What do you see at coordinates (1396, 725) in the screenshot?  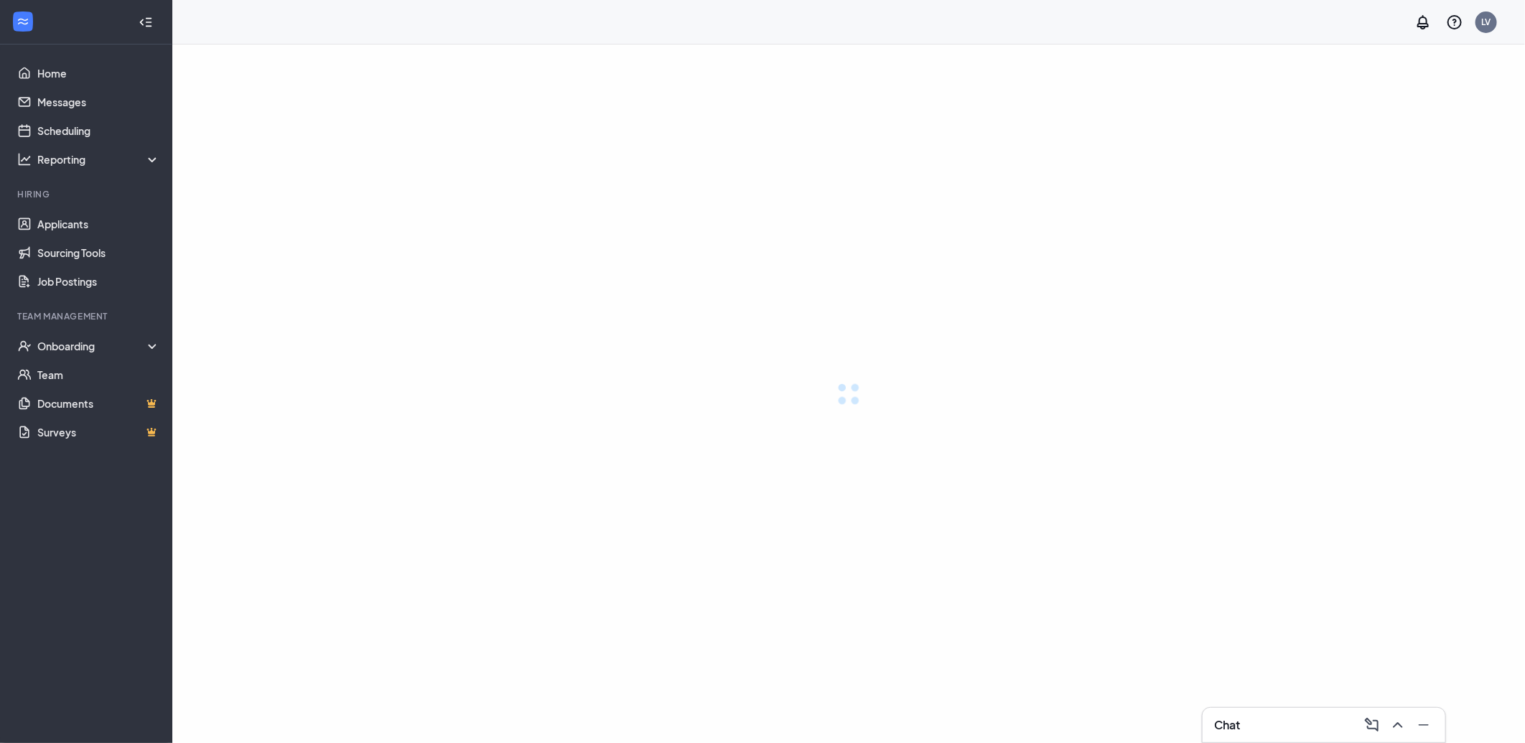 I see `button: ChevronUp` at bounding box center [1396, 725].